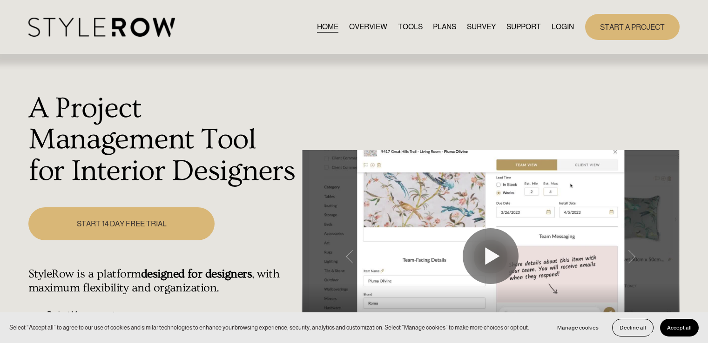 The width and height of the screenshot is (708, 343). What do you see at coordinates (196, 274) in the screenshot?
I see `strong: designed for designers` at bounding box center [196, 274].